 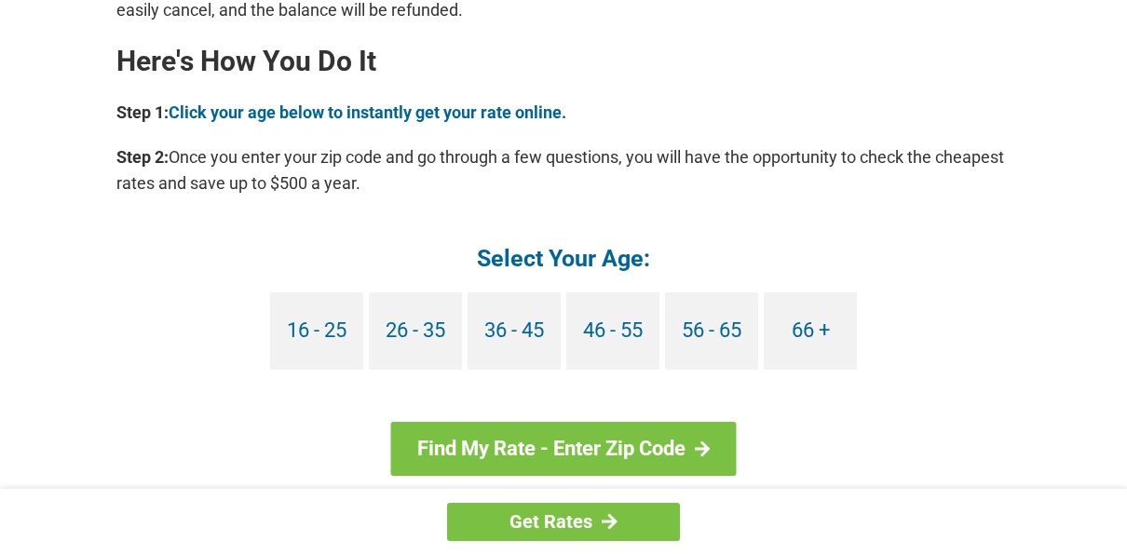 I want to click on h2: Here's How You Do It, so click(x=564, y=61).